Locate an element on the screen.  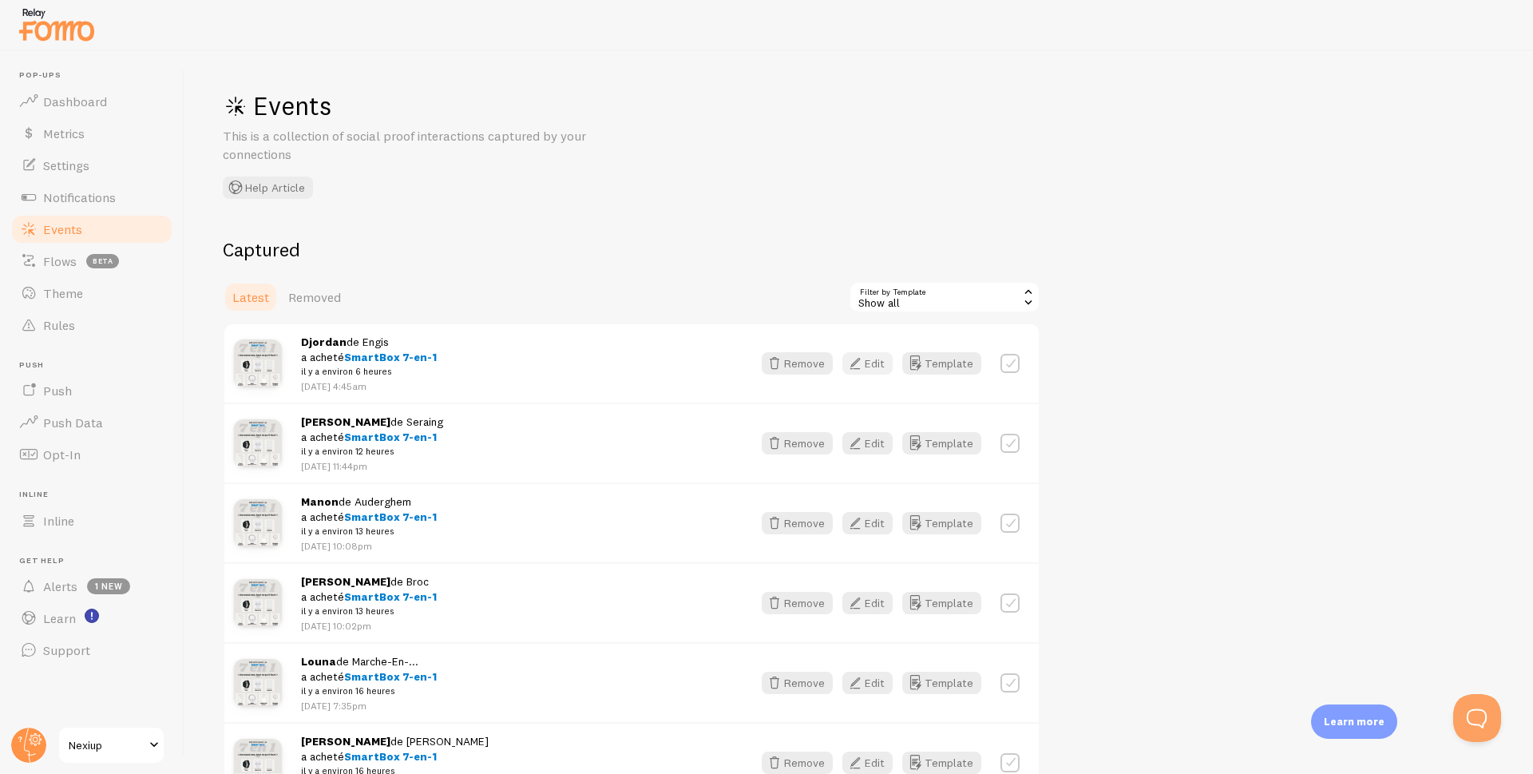
a: Alerts 1 new is located at coordinates (92, 586).